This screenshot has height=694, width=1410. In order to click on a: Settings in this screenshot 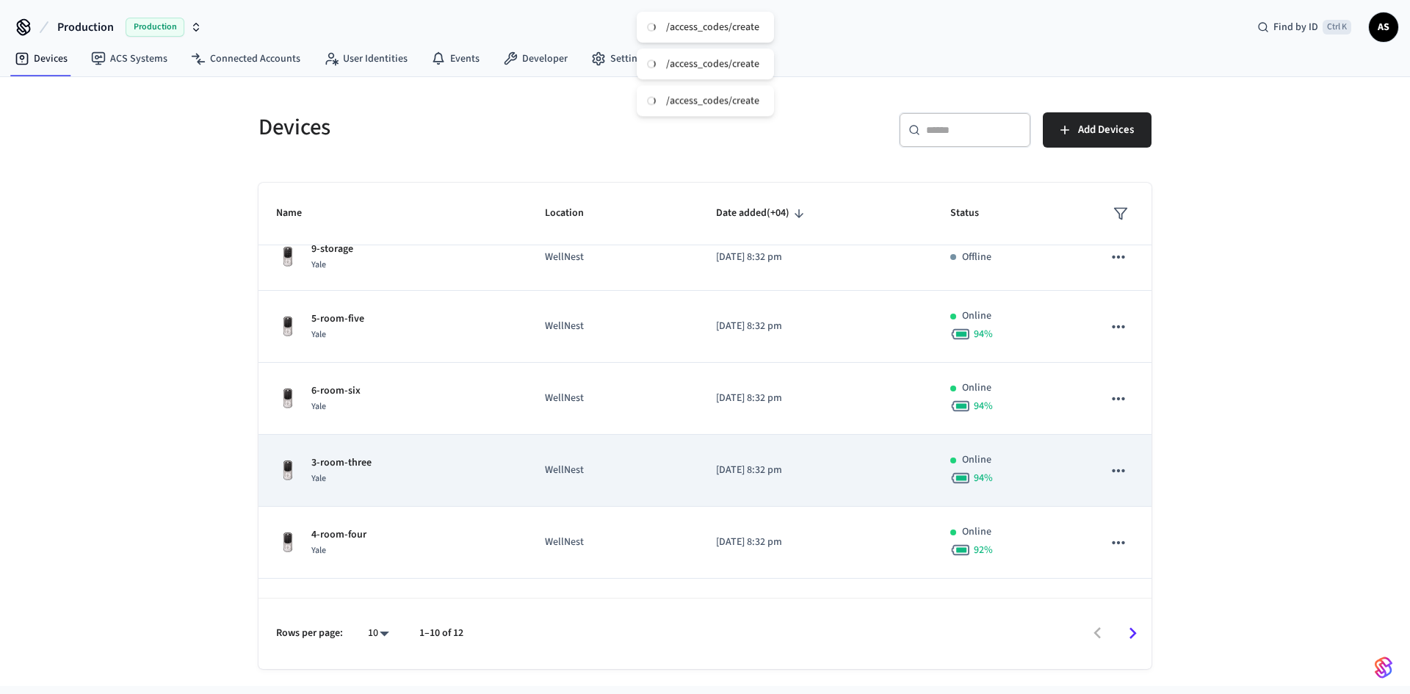, I will do `click(619, 59)`.